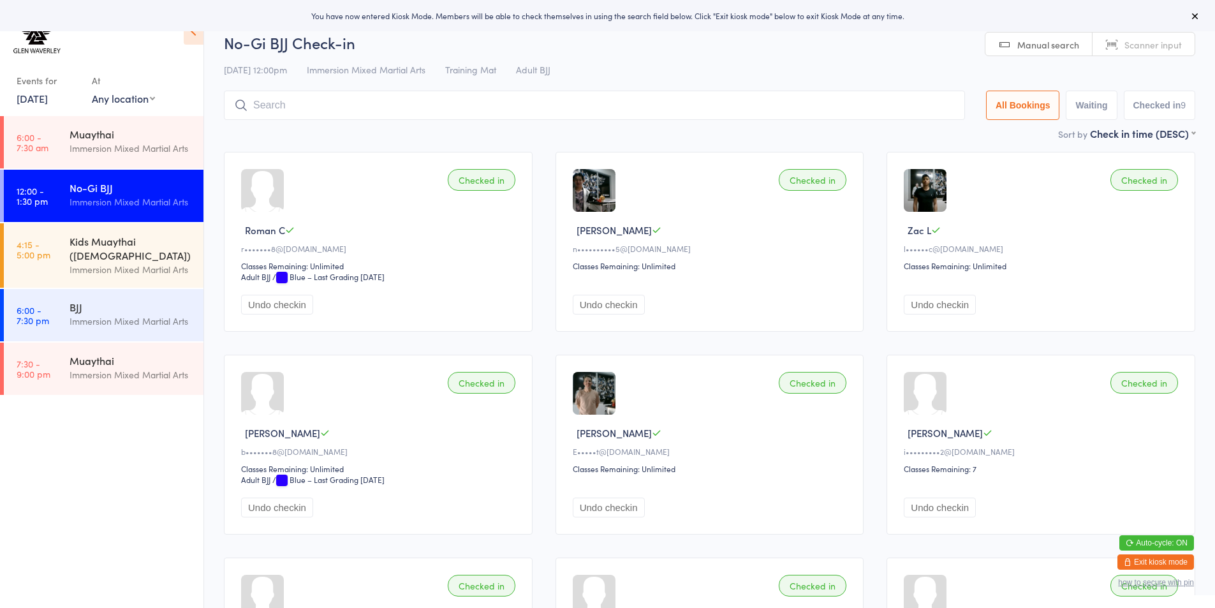 The width and height of the screenshot is (1215, 608). I want to click on div: At, so click(123, 80).